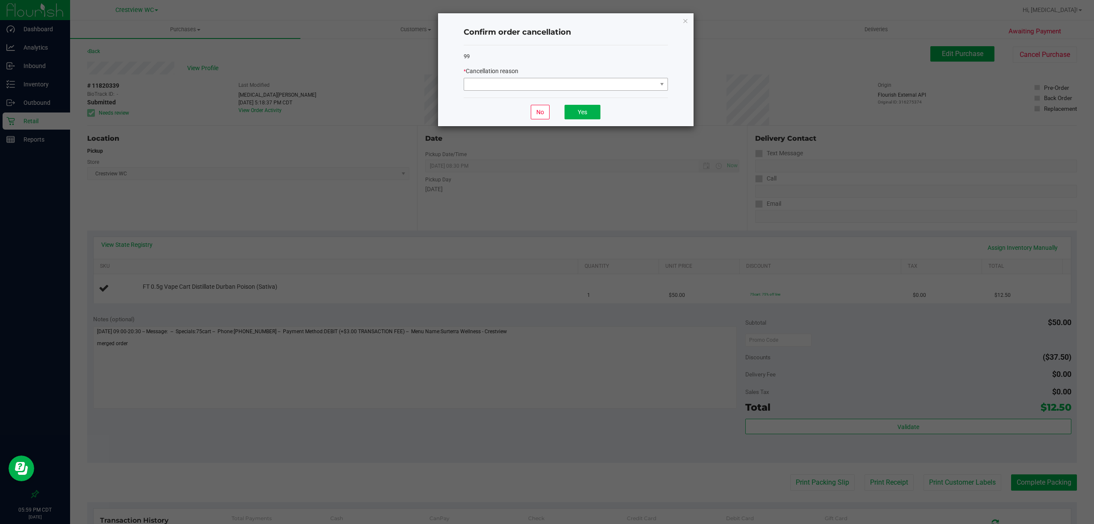 The width and height of the screenshot is (1094, 524). What do you see at coordinates (685, 21) in the screenshot?
I see `button: Close` at bounding box center [685, 21].